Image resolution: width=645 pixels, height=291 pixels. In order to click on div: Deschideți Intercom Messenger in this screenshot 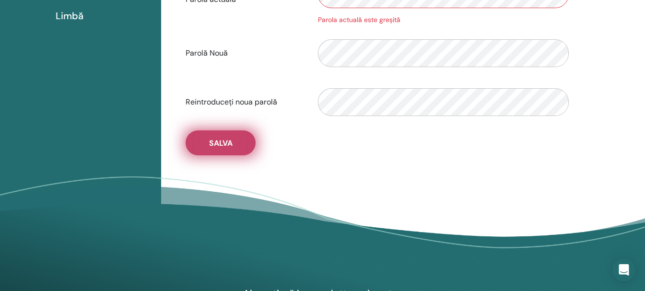, I will do `click(624, 270)`.